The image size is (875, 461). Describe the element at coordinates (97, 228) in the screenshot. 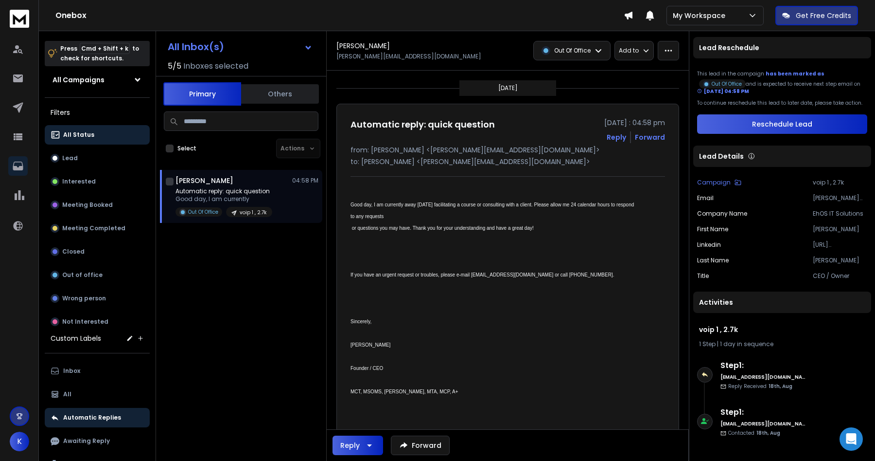

I see `button: Meeting Completed` at that location.